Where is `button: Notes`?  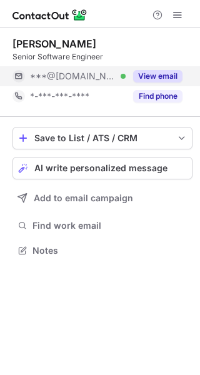
button: Notes is located at coordinates (102, 251).